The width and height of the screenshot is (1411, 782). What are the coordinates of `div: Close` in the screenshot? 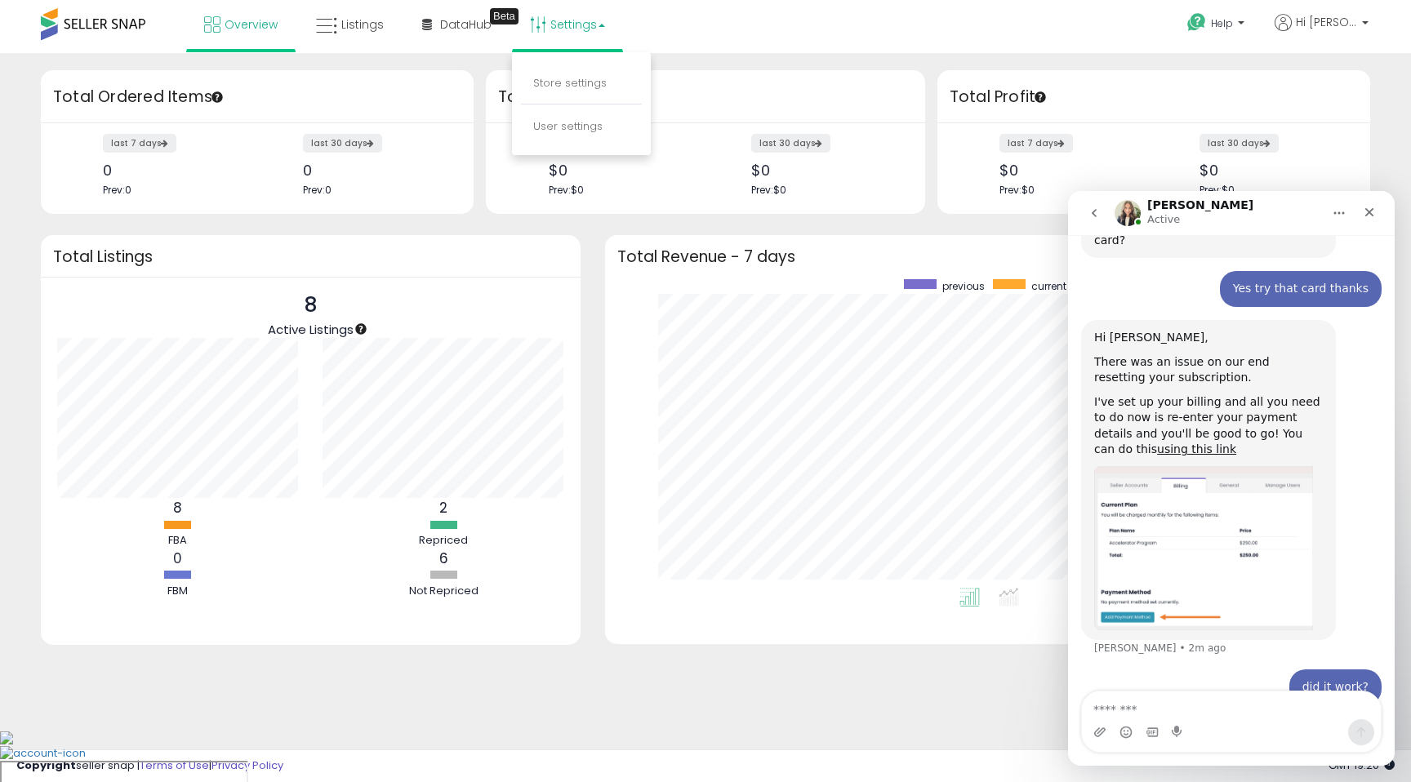 It's located at (301, 21).